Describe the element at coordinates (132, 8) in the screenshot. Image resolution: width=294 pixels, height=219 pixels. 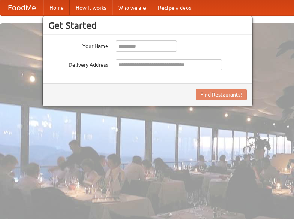
I see `a: Who we are` at that location.